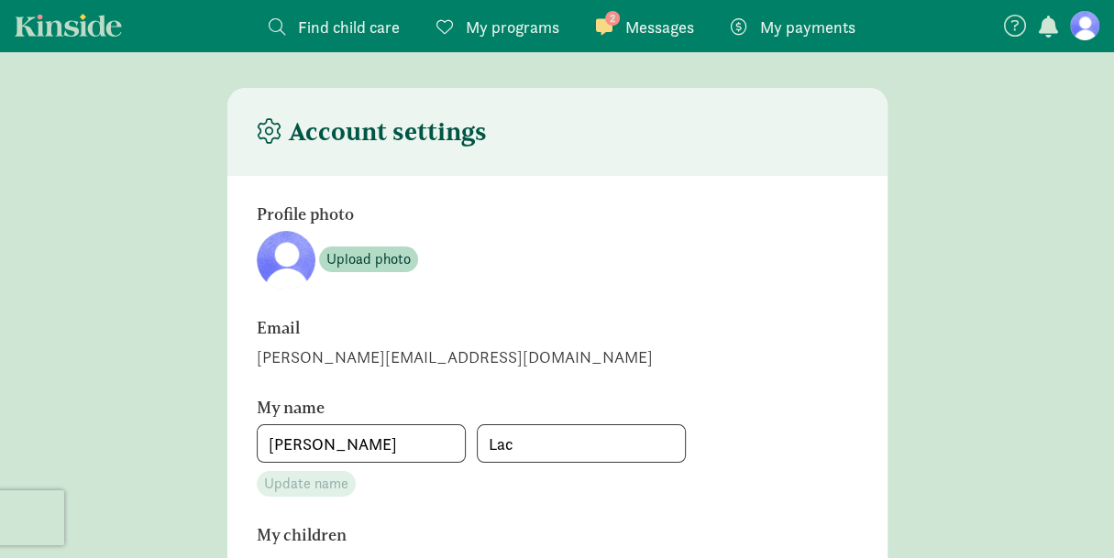  What do you see at coordinates (306, 484) in the screenshot?
I see `span: Update name` at bounding box center [306, 484].